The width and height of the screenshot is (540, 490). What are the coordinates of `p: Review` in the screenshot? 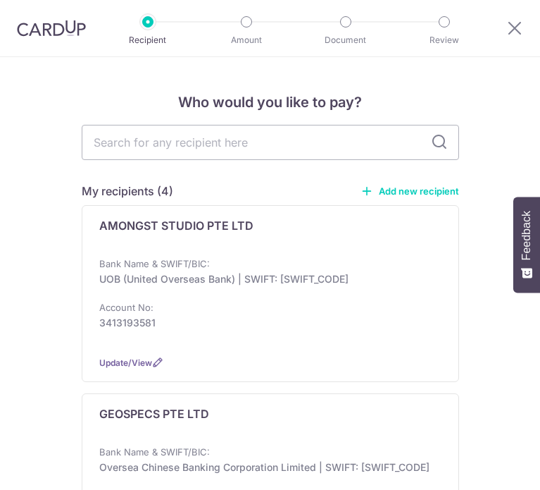 It's located at (445, 40).